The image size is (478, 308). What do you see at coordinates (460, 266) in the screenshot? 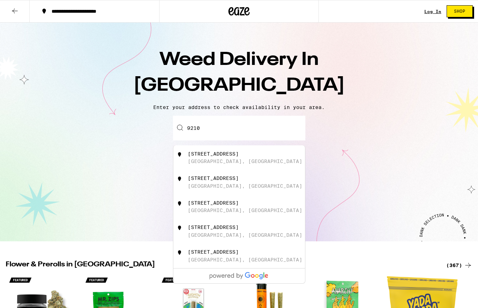
I see `a: (367)` at bounding box center [460, 266].